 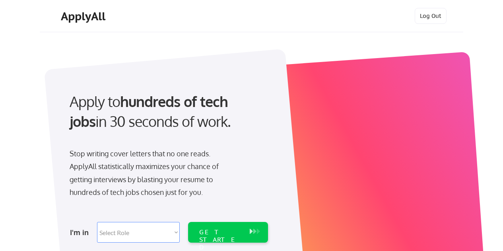 What do you see at coordinates (81, 232) in the screenshot?
I see `div: I'm in` at bounding box center [81, 232].